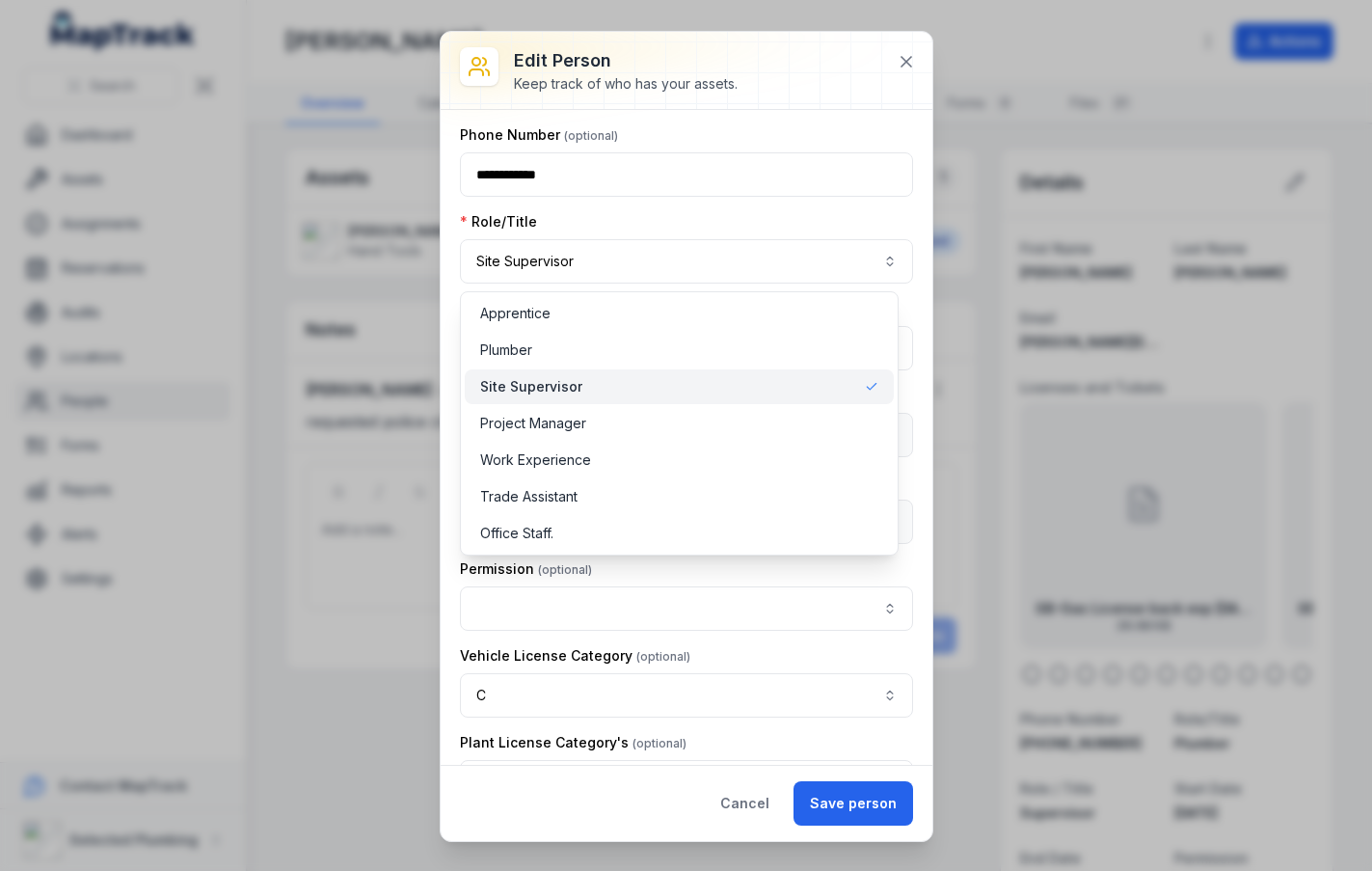 The width and height of the screenshot is (1372, 871). Describe the element at coordinates (533, 423) in the screenshot. I see `span: Project Manager` at that location.